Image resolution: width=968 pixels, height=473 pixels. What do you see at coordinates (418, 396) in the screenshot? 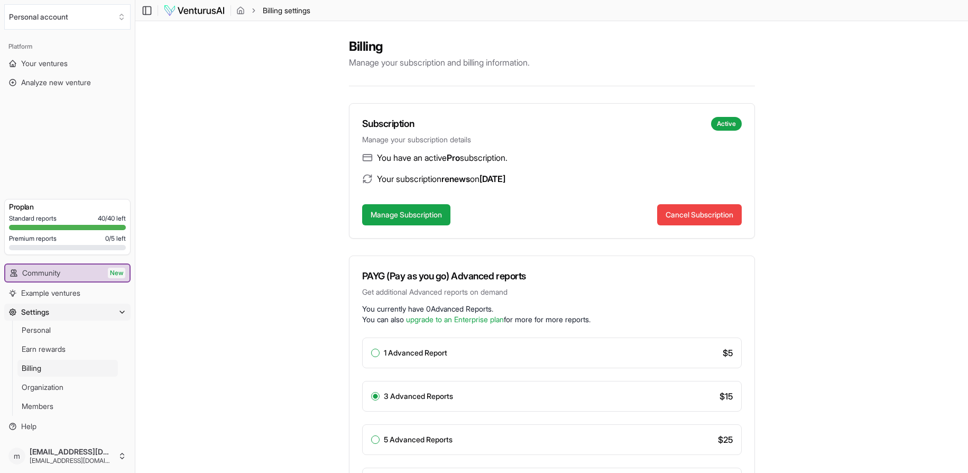
I see `label: 3 Advanced Reports` at bounding box center [418, 396].